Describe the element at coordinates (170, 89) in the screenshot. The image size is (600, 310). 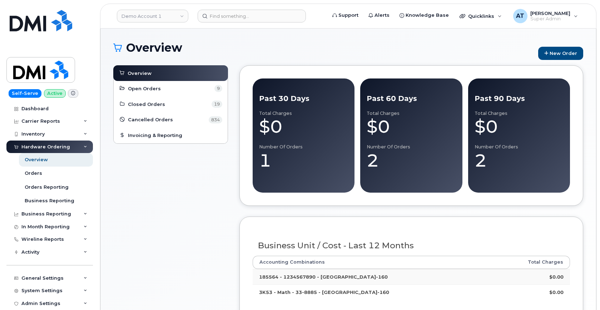
I see `a: Open Orders 9` at that location.